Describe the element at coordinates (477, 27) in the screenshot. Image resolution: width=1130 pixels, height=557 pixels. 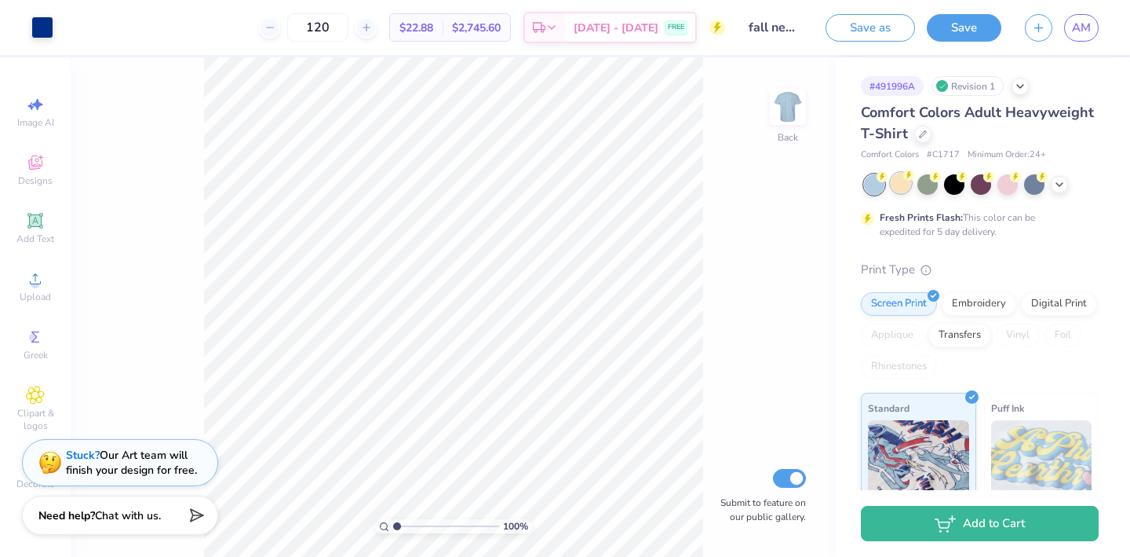
I see `span: $2,745.60` at that location.